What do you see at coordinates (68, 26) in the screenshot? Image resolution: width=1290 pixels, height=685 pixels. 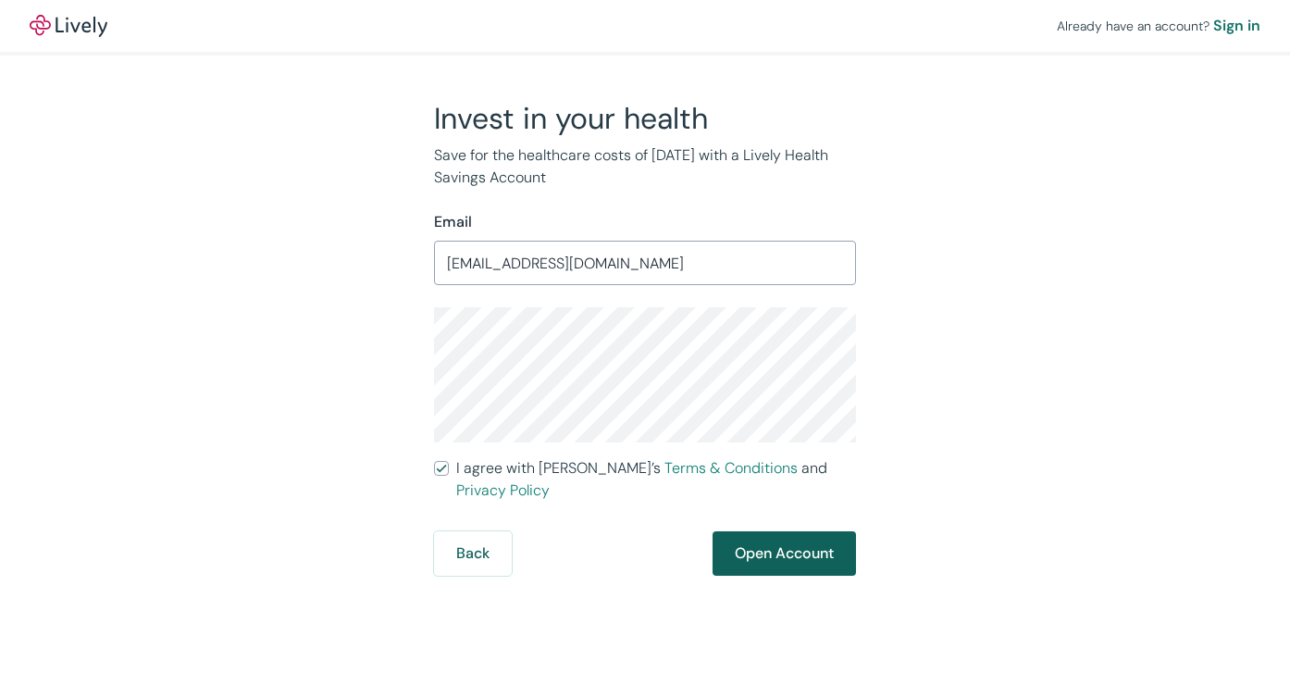 I see `a: LivelyLively` at bounding box center [68, 26].